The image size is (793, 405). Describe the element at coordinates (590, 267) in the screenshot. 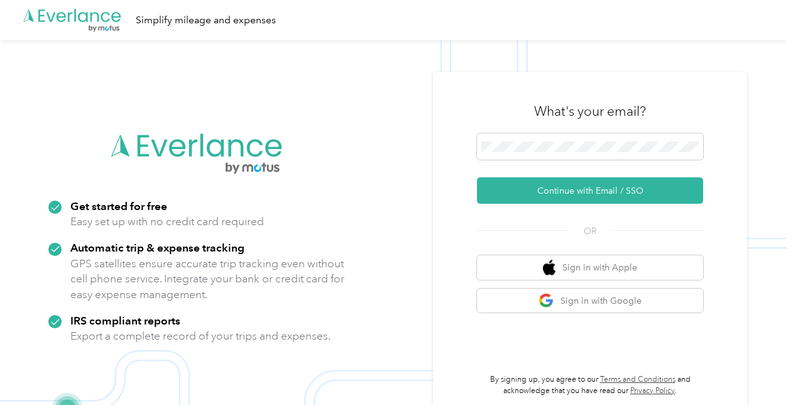

I see `button: apple logoSign in with Apple` at that location.